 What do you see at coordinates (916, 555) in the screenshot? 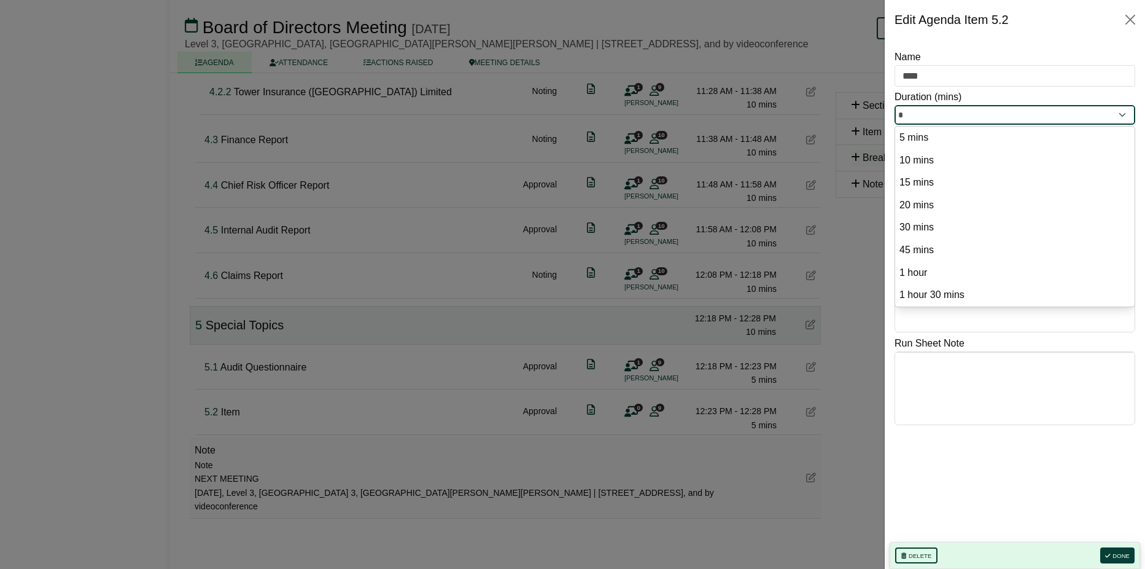
I see `button: Delete` at bounding box center [916, 555].